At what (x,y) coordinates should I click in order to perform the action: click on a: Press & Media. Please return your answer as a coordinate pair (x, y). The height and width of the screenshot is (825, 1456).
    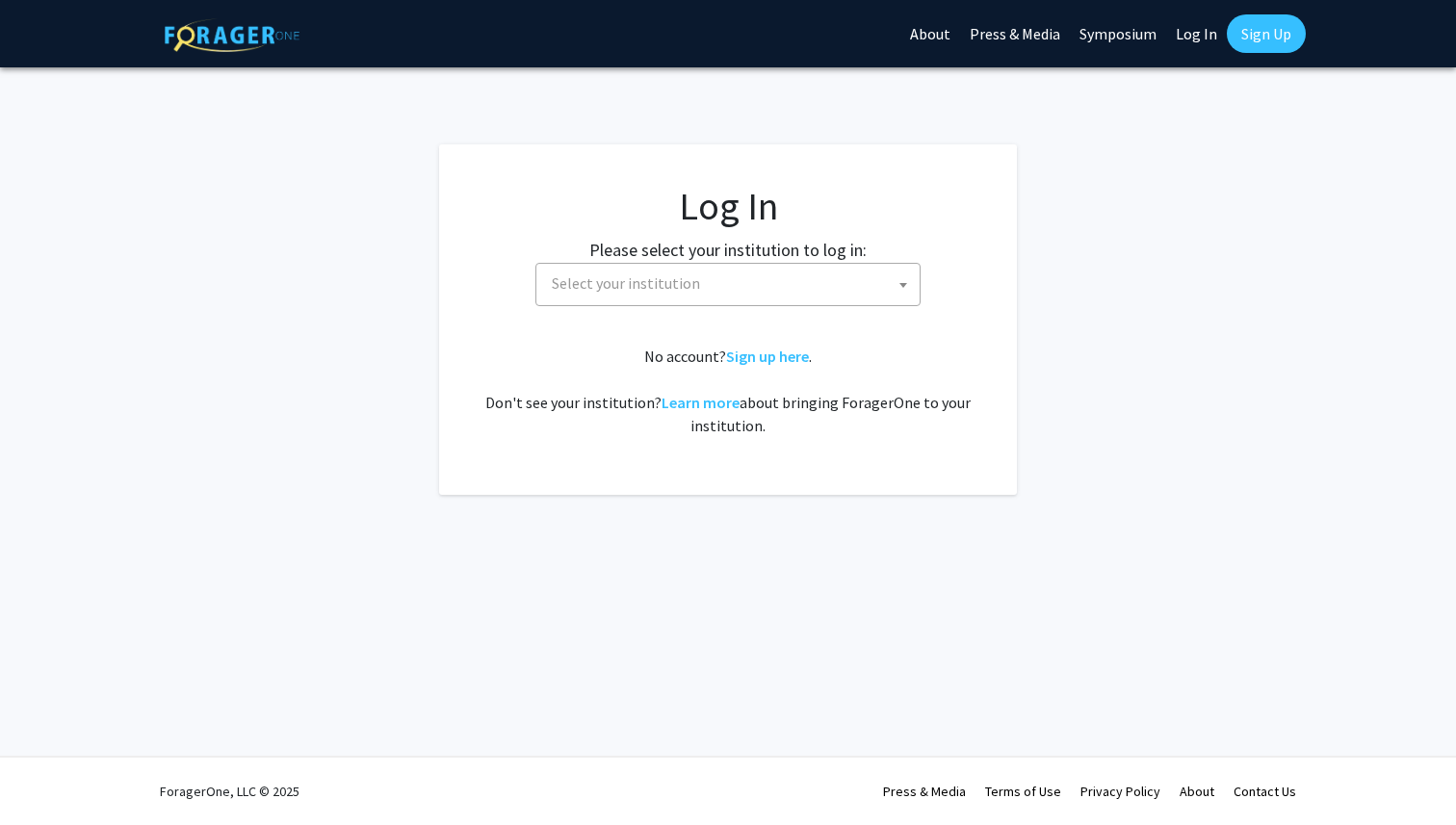
    Looking at the image, I should click on (925, 791).